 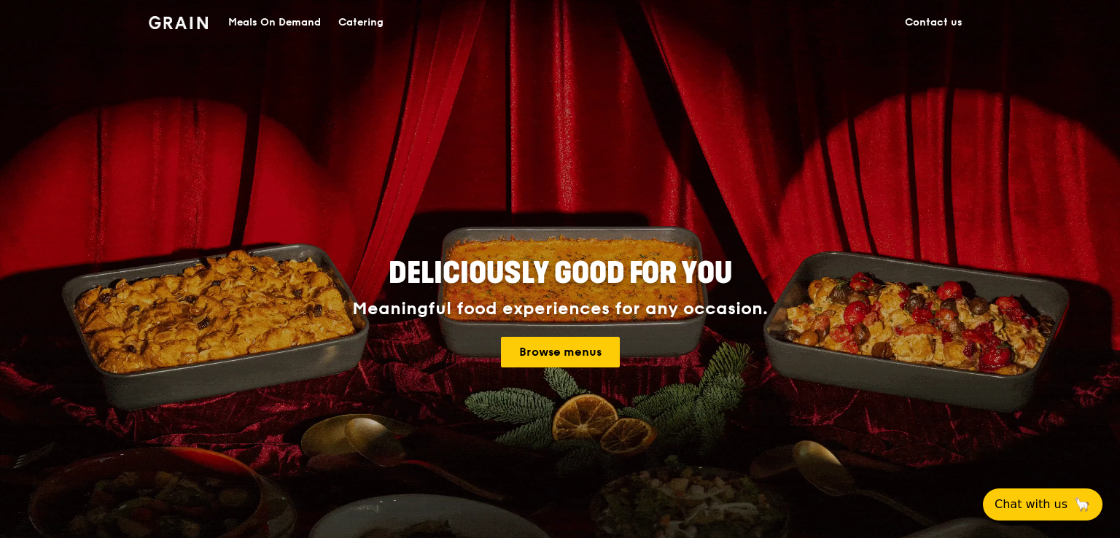 What do you see at coordinates (361, 23) in the screenshot?
I see `a: Catering` at bounding box center [361, 23].